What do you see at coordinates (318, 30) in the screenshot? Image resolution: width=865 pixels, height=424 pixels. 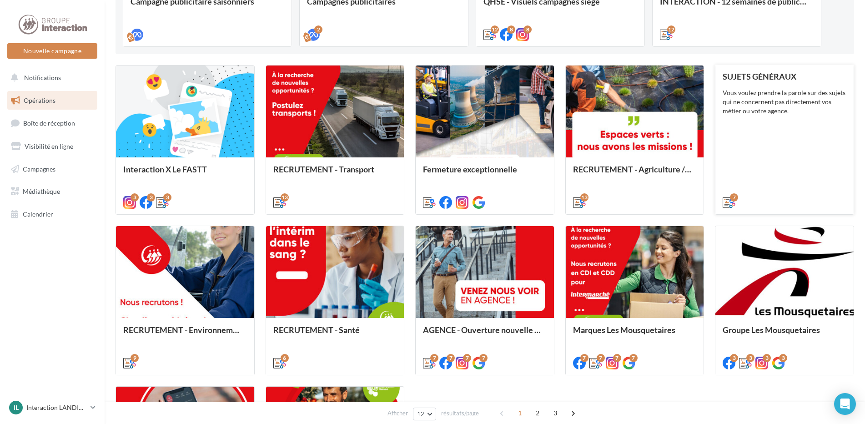 I see `div: 2` at bounding box center [318, 30].